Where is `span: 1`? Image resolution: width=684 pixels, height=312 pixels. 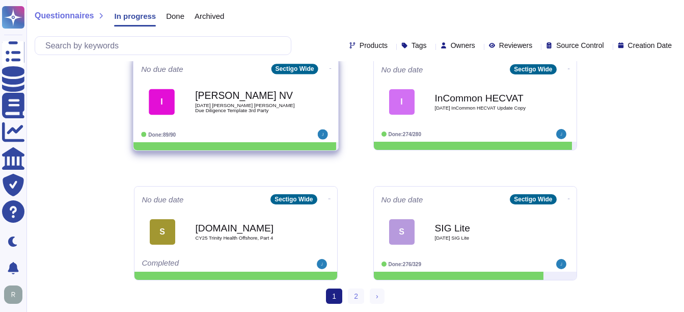 span: 1 is located at coordinates (334, 296).